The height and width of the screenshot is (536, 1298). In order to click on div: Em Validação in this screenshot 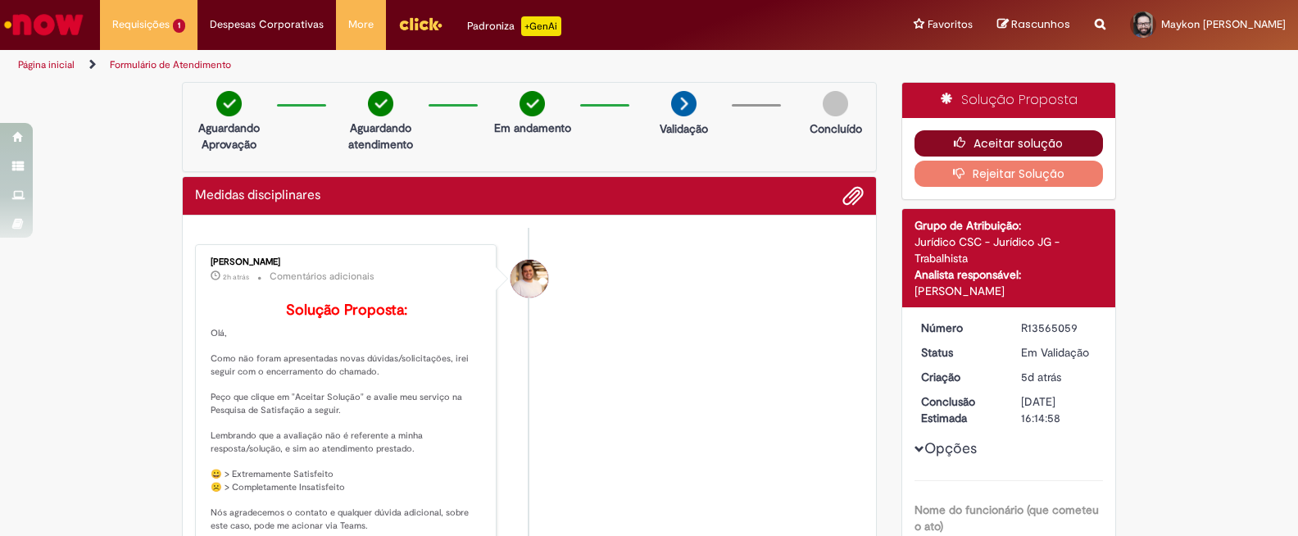, I will do `click(1059, 352)`.